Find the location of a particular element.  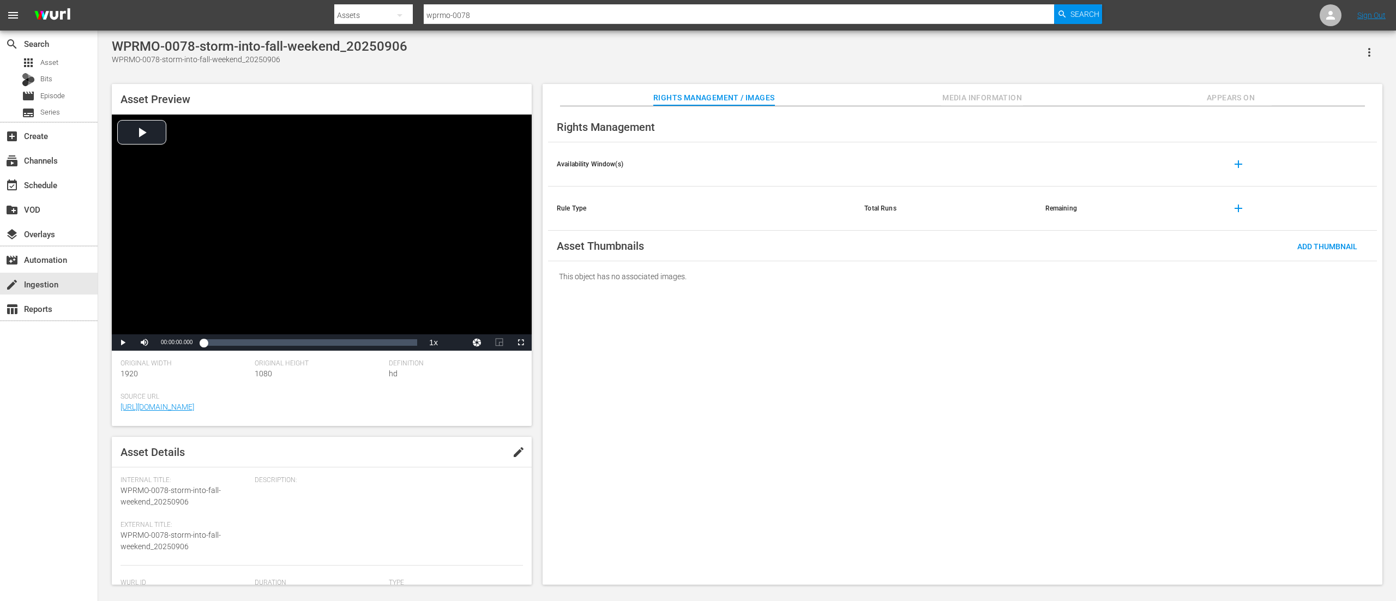

span: hd is located at coordinates (393, 374).